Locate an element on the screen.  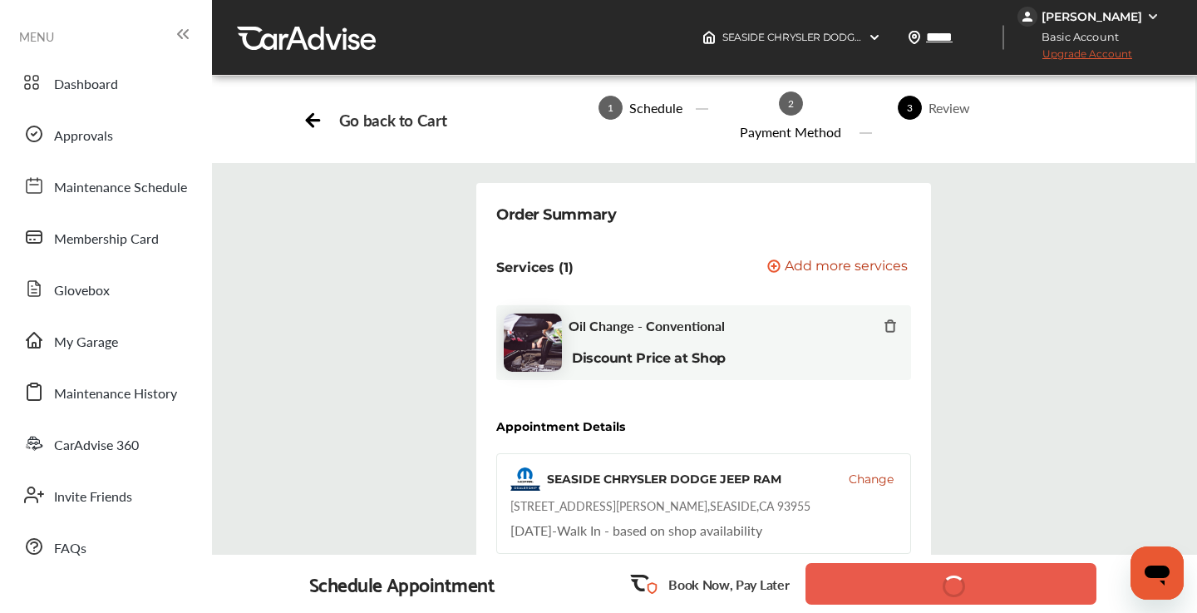
img: oil-change-thumb.jpg is located at coordinates (533, 343).